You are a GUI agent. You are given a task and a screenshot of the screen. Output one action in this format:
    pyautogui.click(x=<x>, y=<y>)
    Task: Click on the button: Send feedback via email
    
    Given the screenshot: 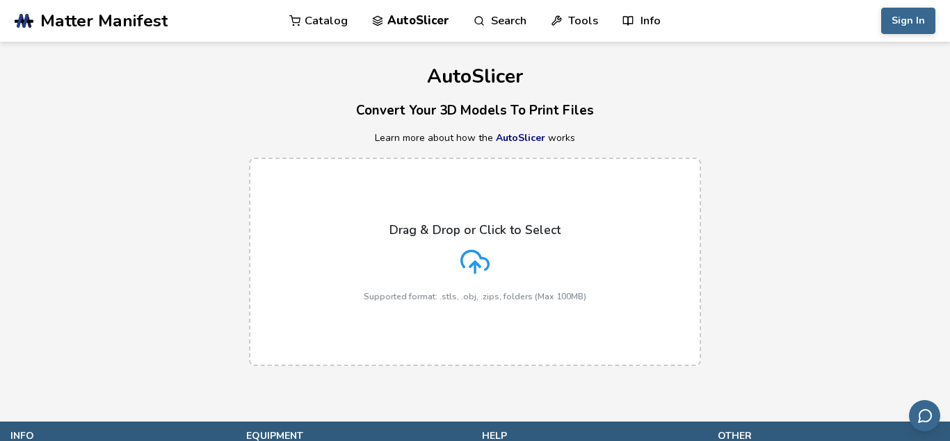 What is the action you would take?
    pyautogui.click(x=924, y=416)
    